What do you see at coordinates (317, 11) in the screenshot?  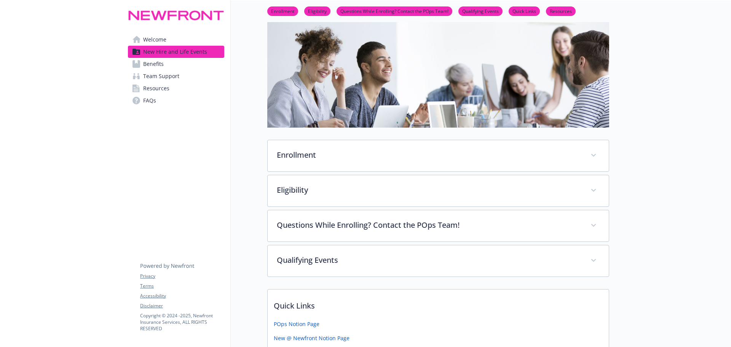 I see `a: Eligibility` at bounding box center [317, 11].